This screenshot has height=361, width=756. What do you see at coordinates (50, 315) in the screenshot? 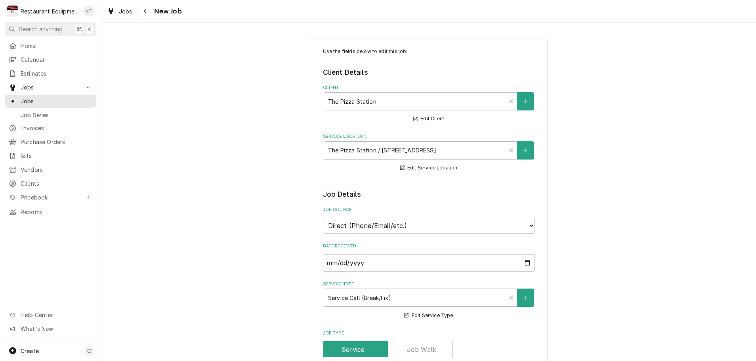
I see `a: Go to Help Center` at bounding box center [50, 315].